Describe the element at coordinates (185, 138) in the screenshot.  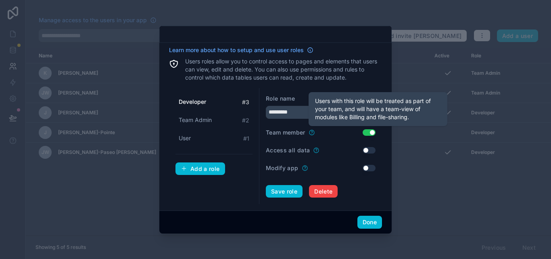
I see `span: User` at that location.